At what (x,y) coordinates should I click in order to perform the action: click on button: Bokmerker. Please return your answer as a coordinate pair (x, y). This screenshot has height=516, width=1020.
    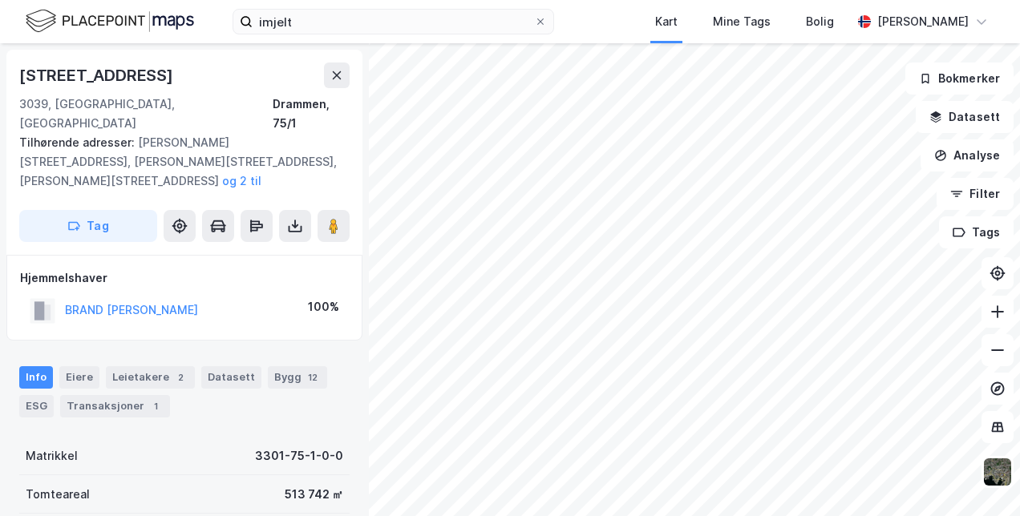
    Looking at the image, I should click on (959, 79).